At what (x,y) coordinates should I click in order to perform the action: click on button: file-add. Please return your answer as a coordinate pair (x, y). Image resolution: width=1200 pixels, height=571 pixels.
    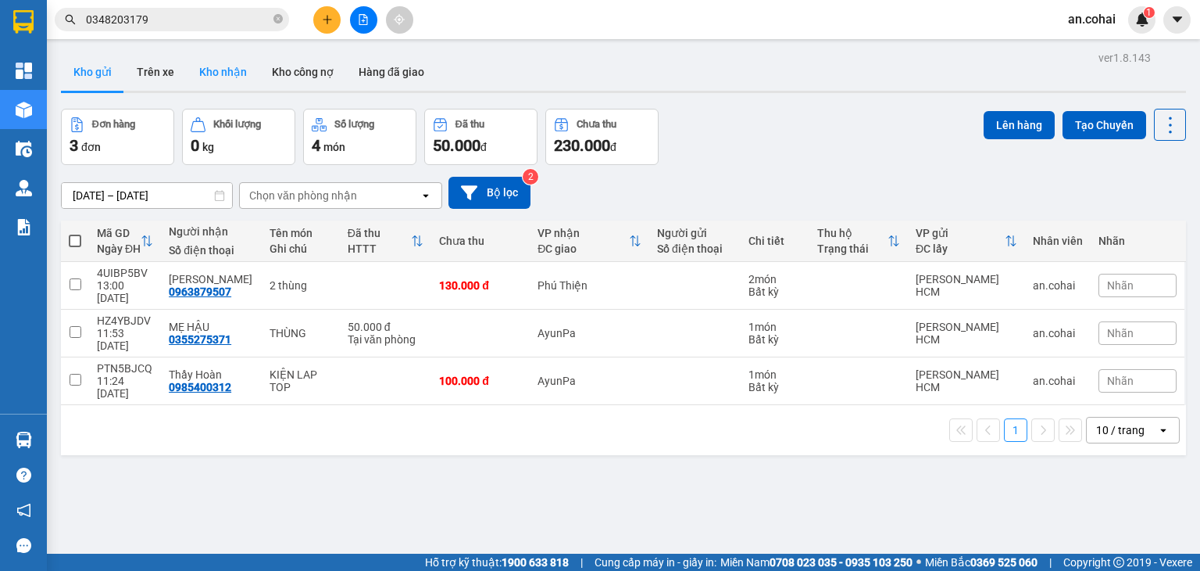
    Looking at the image, I should click on (363, 20).